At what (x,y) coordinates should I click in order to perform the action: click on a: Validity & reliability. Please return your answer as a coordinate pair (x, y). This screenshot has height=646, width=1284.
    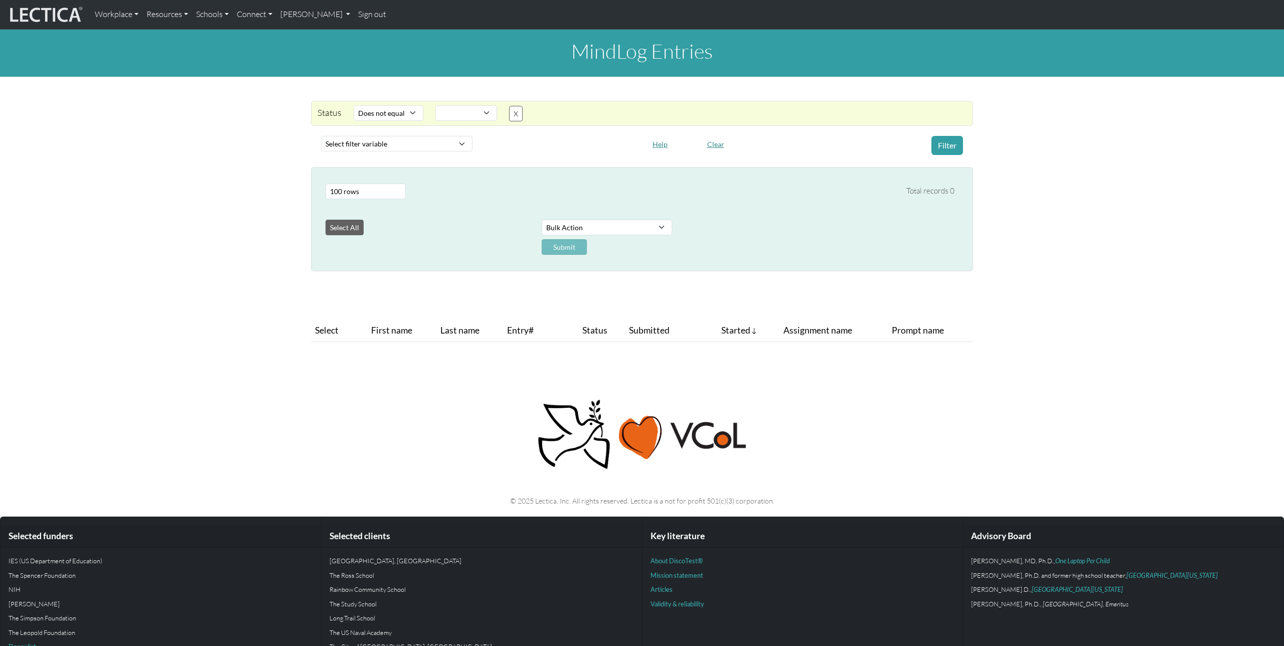
    Looking at the image, I should click on (677, 604).